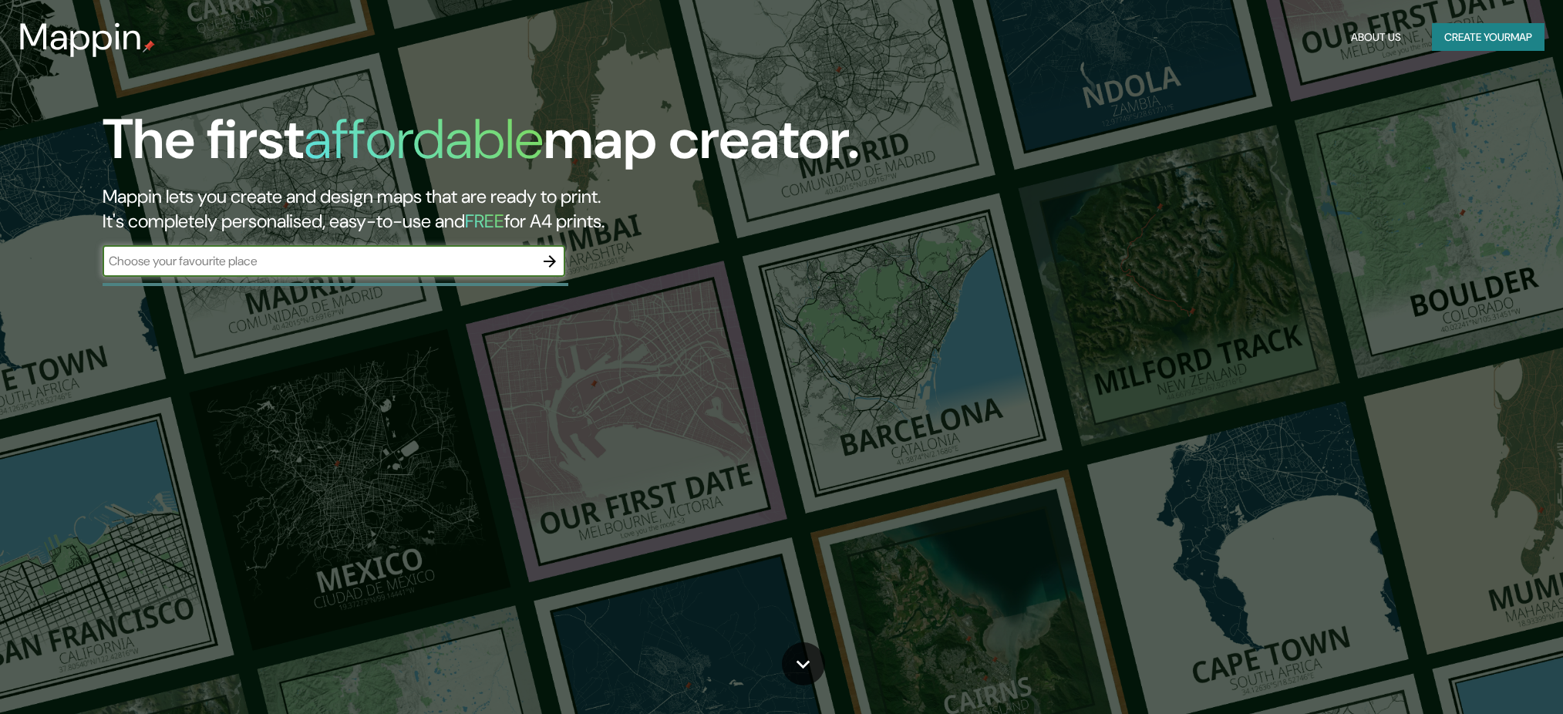 The image size is (1563, 714). I want to click on h1: affordable, so click(423, 139).